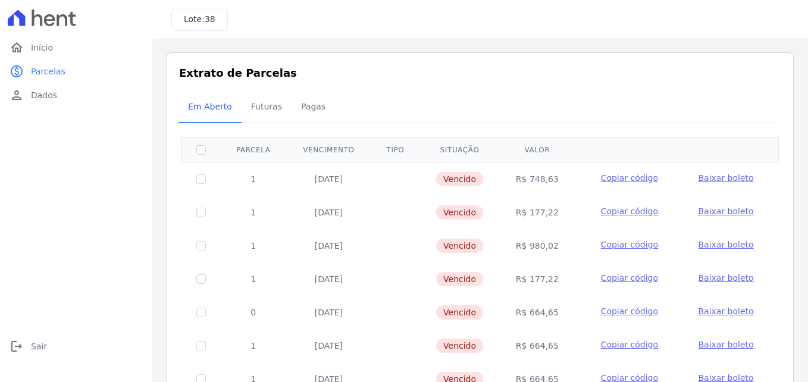 This screenshot has width=808, height=382. What do you see at coordinates (76, 95) in the screenshot?
I see `a: personDados` at bounding box center [76, 95].